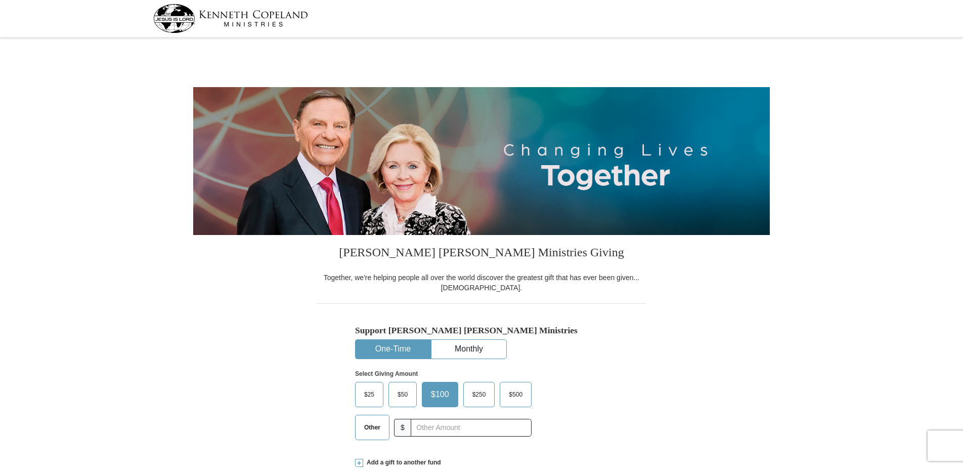 This screenshot has width=963, height=468. I want to click on span: $500, so click(516, 394).